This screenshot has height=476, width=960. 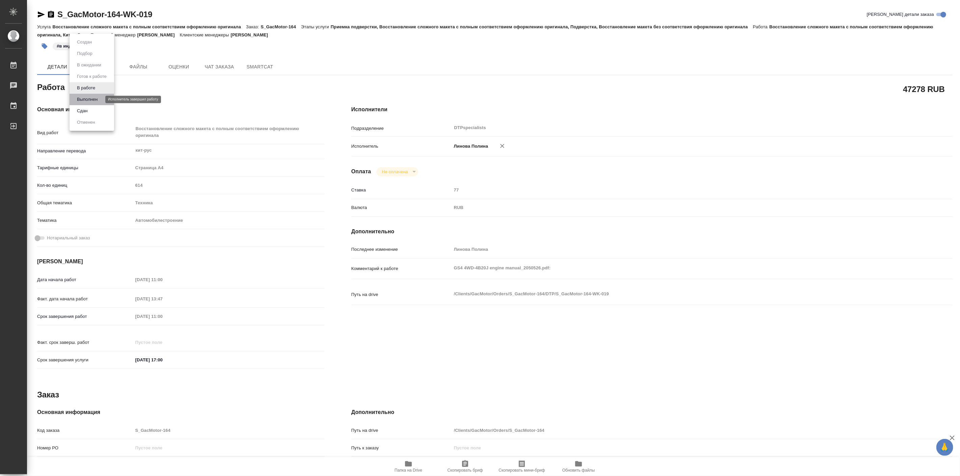 I want to click on button: Готов к работе, so click(x=92, y=77).